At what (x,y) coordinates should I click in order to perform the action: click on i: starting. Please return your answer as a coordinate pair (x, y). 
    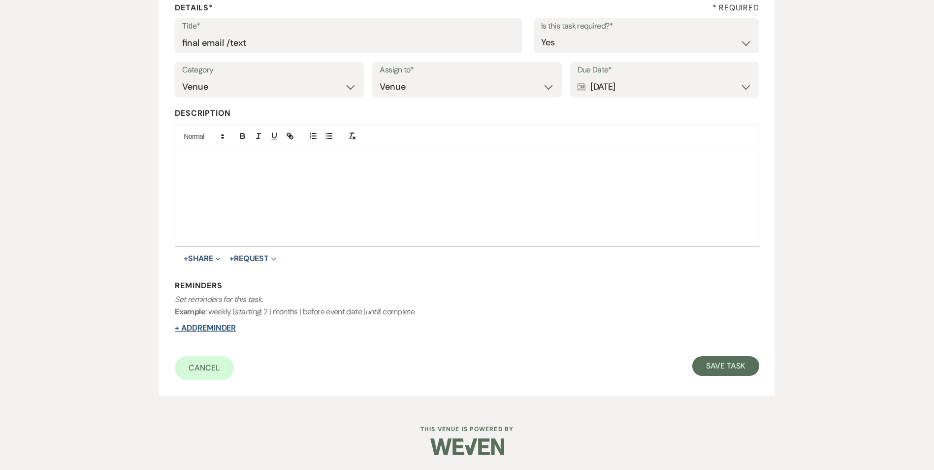
    Looking at the image, I should click on (247, 311).